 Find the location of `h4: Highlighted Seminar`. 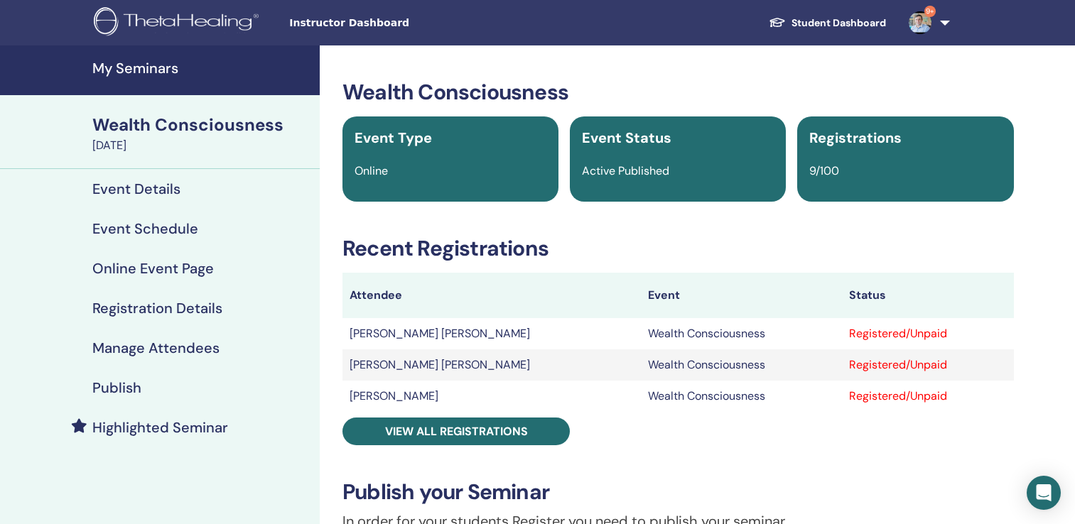

h4: Highlighted Seminar is located at coordinates (160, 428).